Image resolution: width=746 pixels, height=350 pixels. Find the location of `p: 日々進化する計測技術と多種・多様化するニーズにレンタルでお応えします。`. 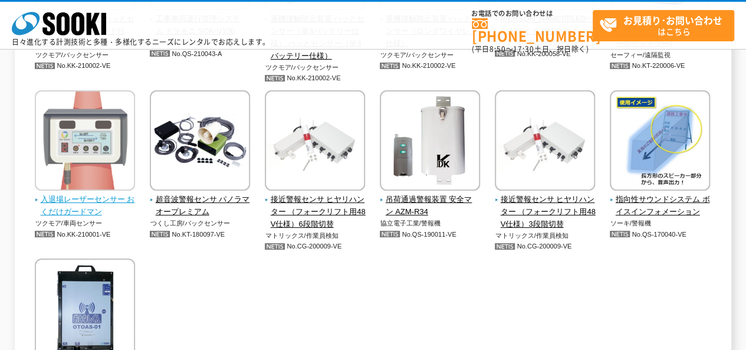

p: 日々進化する計測技術と多種・多様化するニーズにレンタルでお応えします。 is located at coordinates (141, 42).